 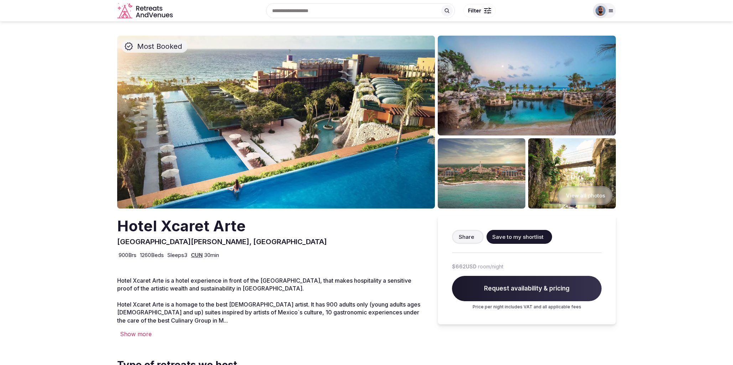 What do you see at coordinates (160, 46) in the screenshot?
I see `span: Most Booked` at bounding box center [160, 46].